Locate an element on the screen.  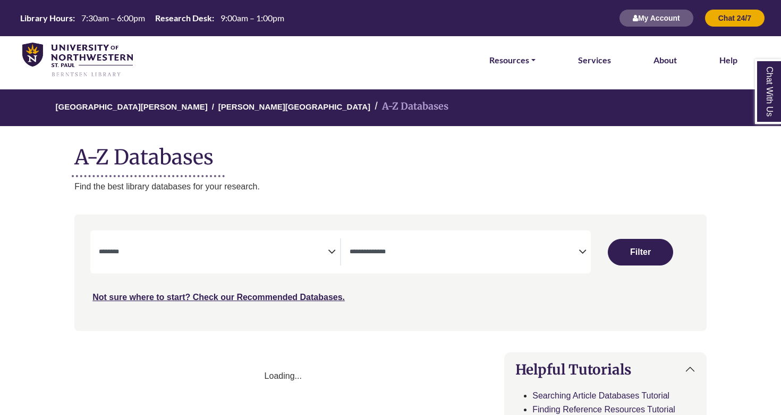
img: library_home is located at coordinates (78, 60).